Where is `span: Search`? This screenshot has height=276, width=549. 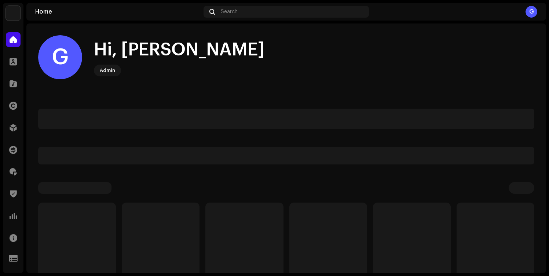 span: Search is located at coordinates (229, 12).